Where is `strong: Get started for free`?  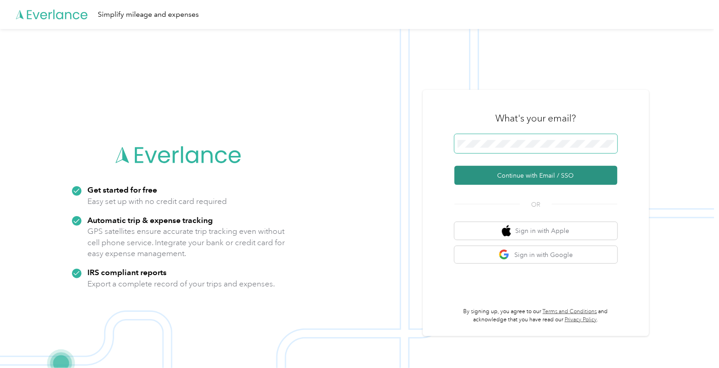
strong: Get started for free is located at coordinates (123, 189).